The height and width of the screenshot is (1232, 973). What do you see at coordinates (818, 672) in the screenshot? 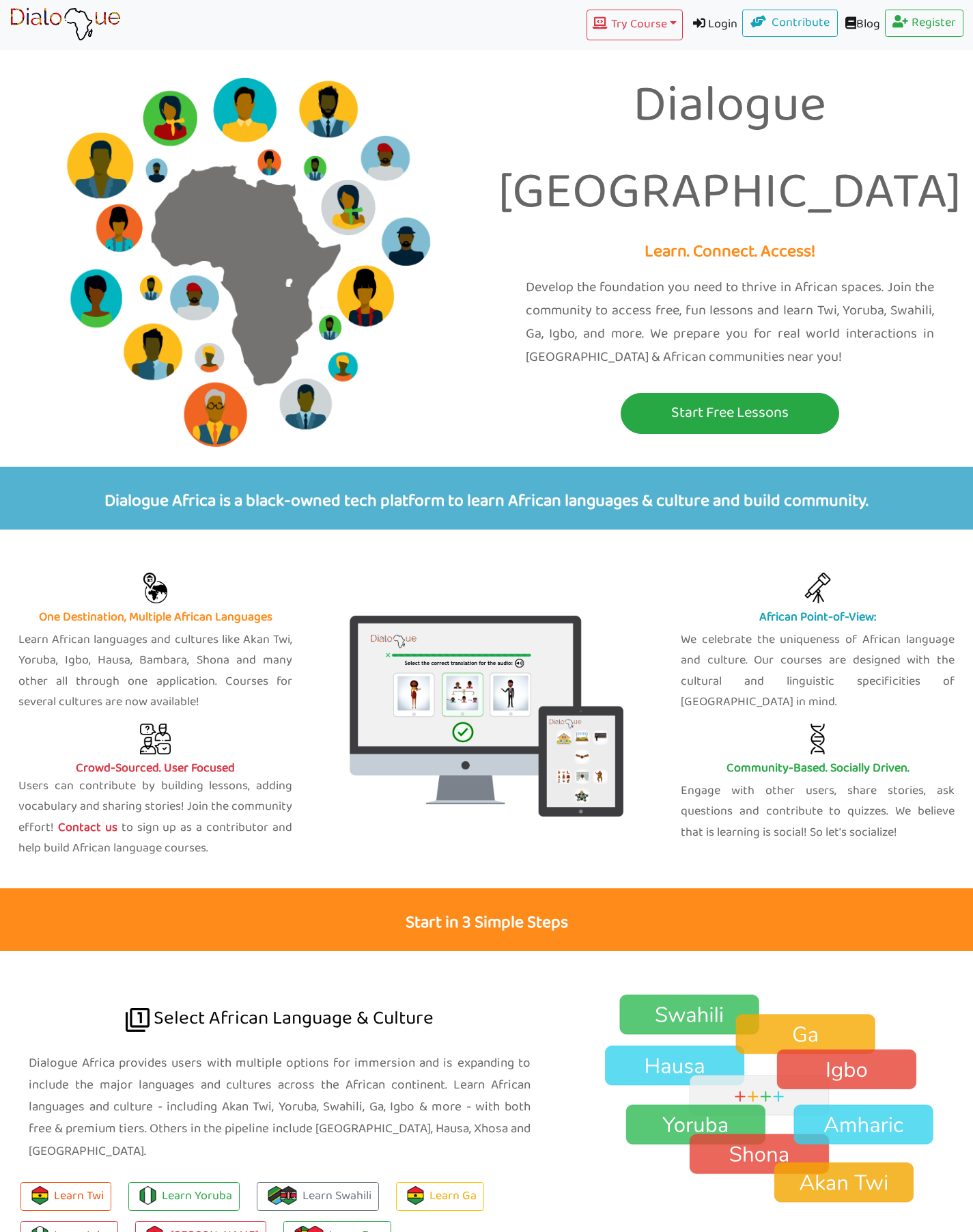
I see `p: We celebrate the uniqueness of African language and culture. Our courses are designed with the cu...` at bounding box center [818, 672].